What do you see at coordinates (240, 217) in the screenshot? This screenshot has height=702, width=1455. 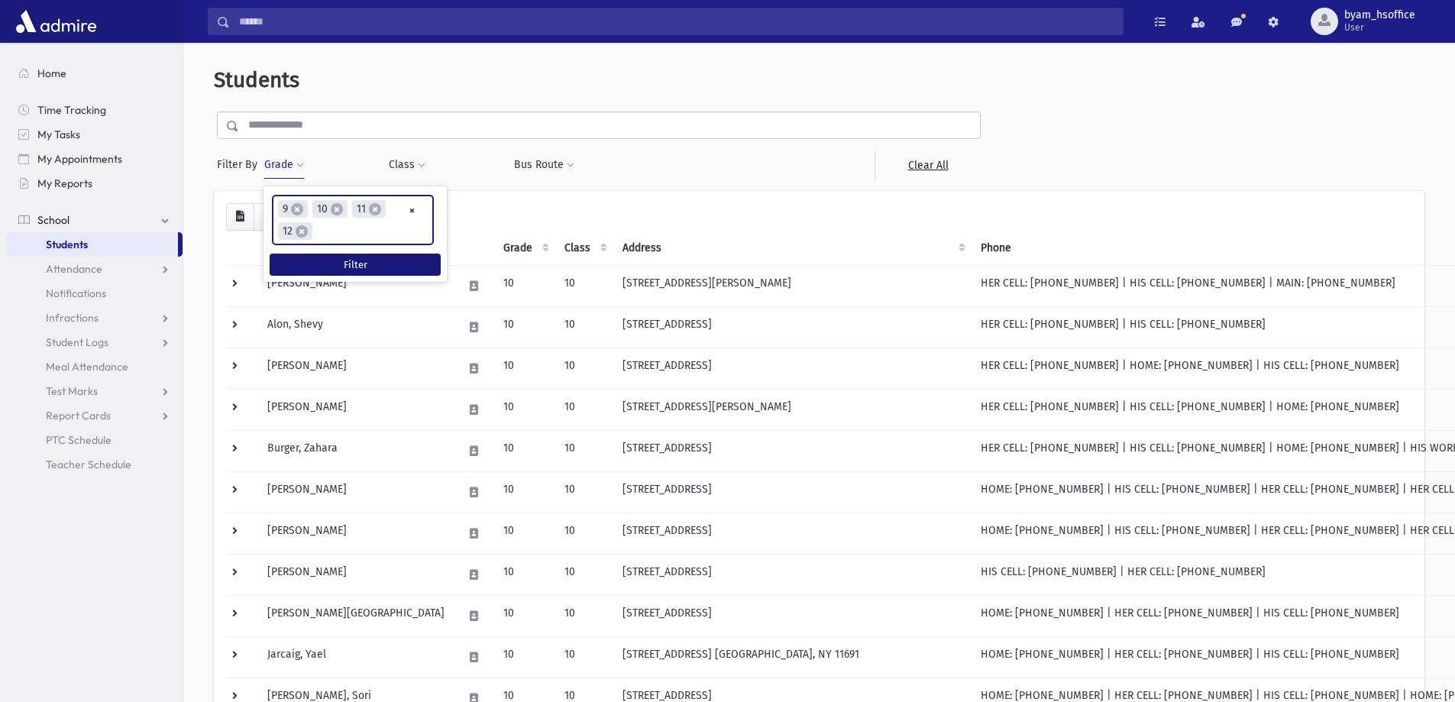 I see `button: CSV` at bounding box center [240, 217].